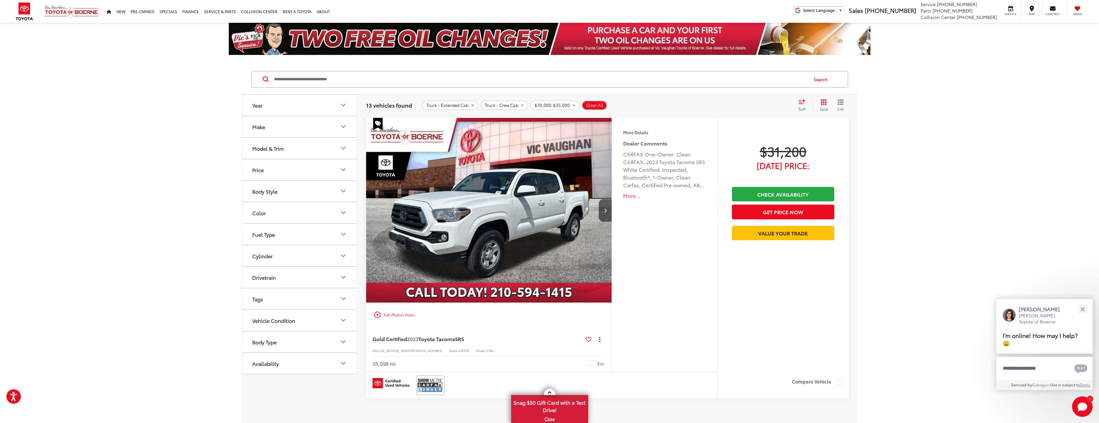  Describe the element at coordinates (1021, 384) in the screenshot. I see `span: Serviced by` at that location.